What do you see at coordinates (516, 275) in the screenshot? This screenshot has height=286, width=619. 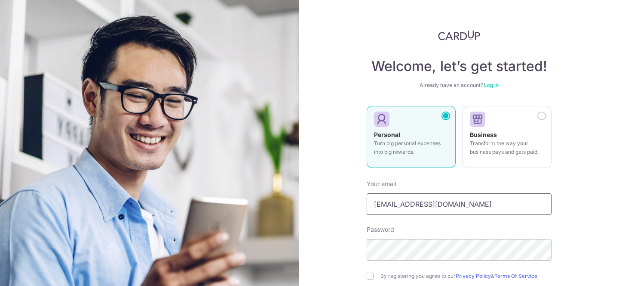 I see `a: Terms Of Service` at bounding box center [516, 275].